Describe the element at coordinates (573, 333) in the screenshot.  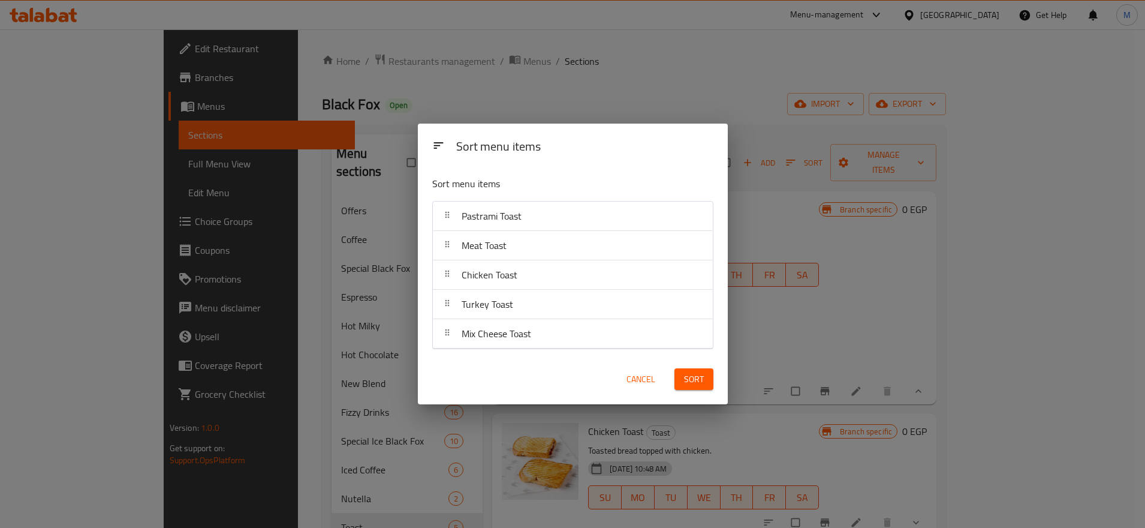
I see `div: Mix Cheese Toast` at that location.